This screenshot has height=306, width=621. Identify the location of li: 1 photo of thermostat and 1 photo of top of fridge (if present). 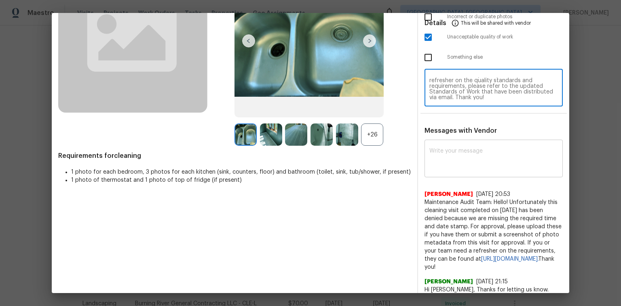
(241, 180).